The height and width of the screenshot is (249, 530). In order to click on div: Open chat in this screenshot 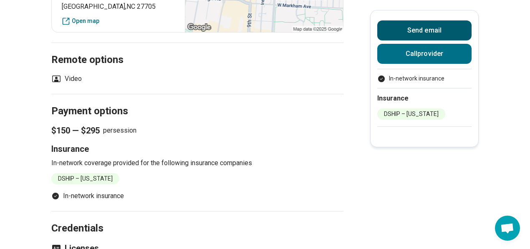, I will do `click(507, 228)`.